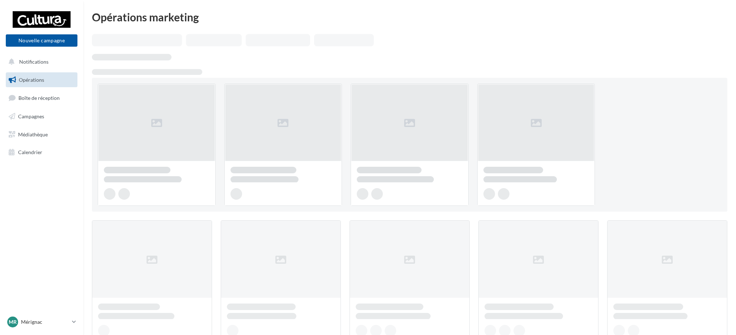  What do you see at coordinates (42, 135) in the screenshot?
I see `a: Médiathèque` at bounding box center [42, 135].